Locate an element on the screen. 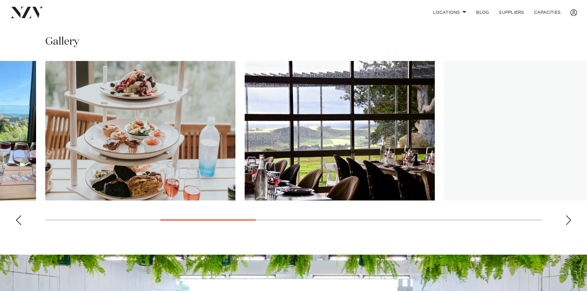 The image size is (587, 291). a: Capacities is located at coordinates (547, 12).